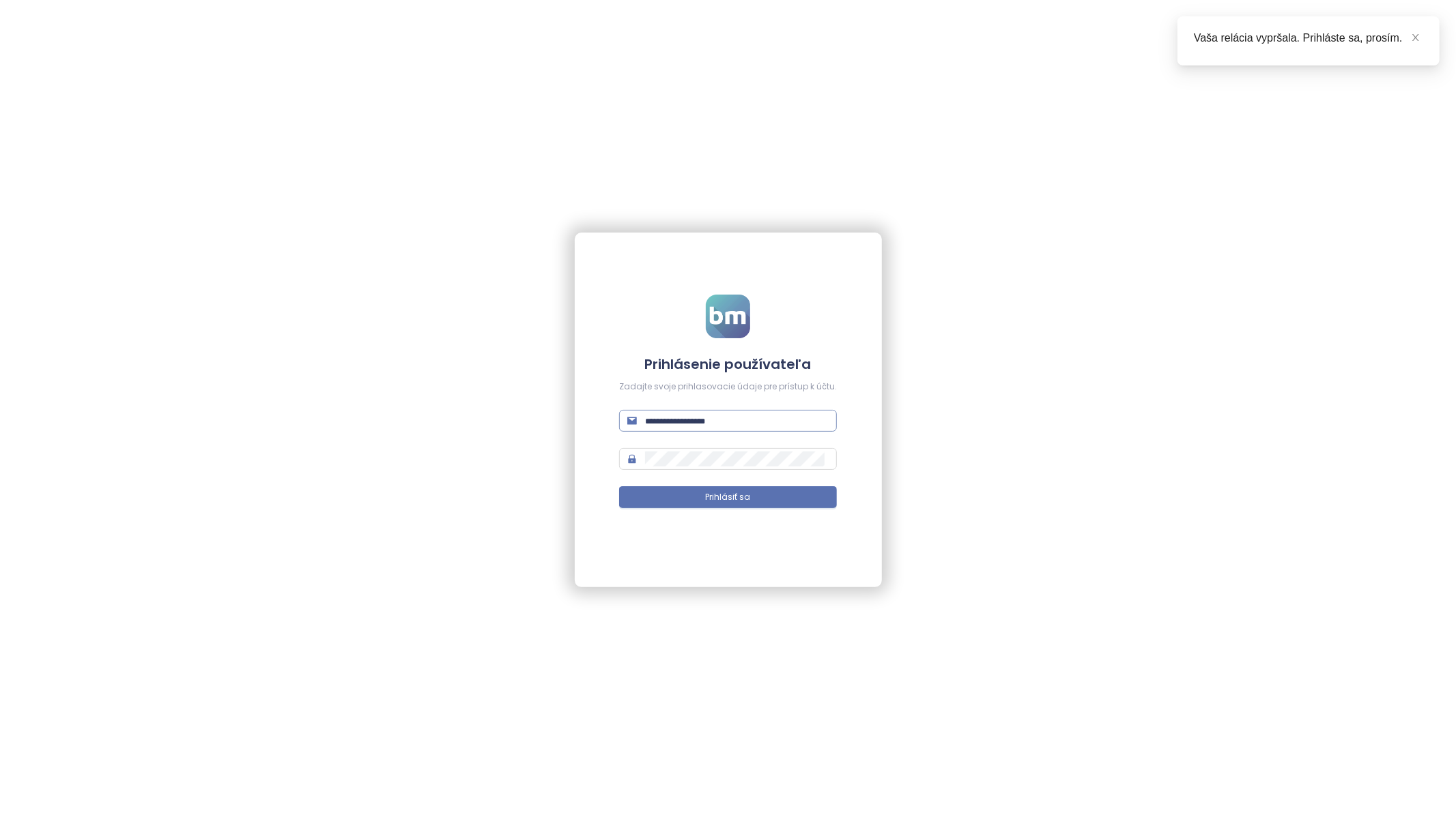  I want to click on div: Zadajte svoje prihlasovacie údaje pre prístup k účtu., so click(727, 386).